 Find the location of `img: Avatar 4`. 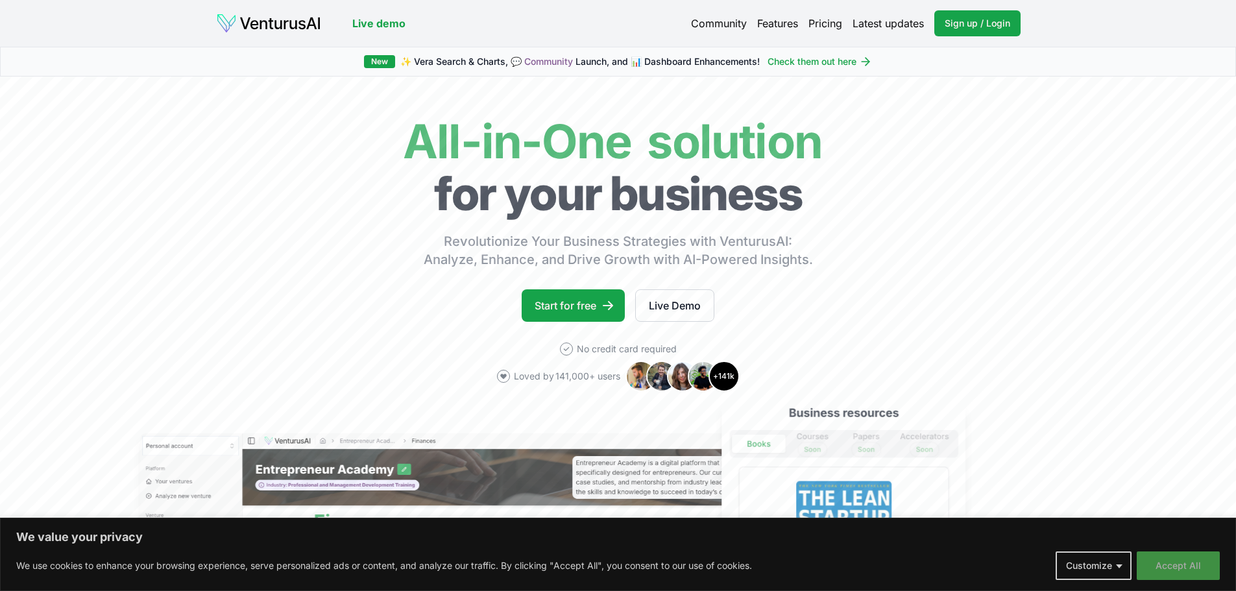

img: Avatar 4 is located at coordinates (703, 376).